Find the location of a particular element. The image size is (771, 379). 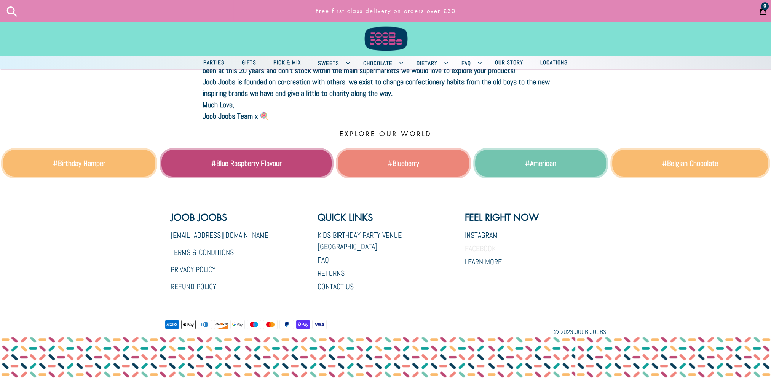

a: Privacy Policy is located at coordinates (193, 270).